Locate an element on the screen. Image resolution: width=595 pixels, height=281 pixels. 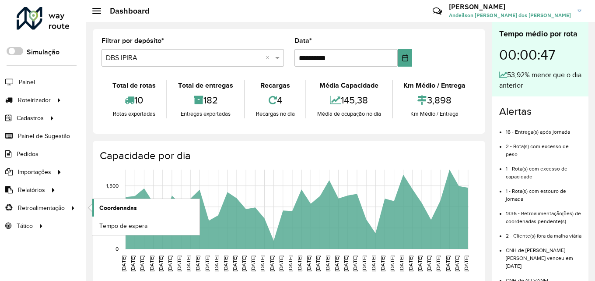
div: 00:00:47 is located at coordinates (541, 55).